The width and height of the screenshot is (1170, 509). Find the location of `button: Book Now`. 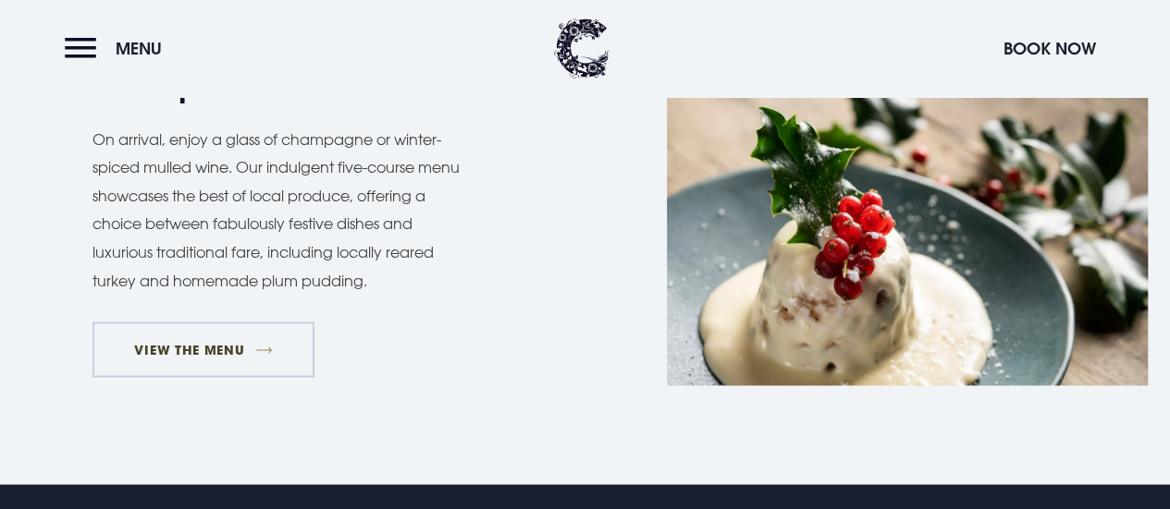

button: Book Now is located at coordinates (1049, 48).